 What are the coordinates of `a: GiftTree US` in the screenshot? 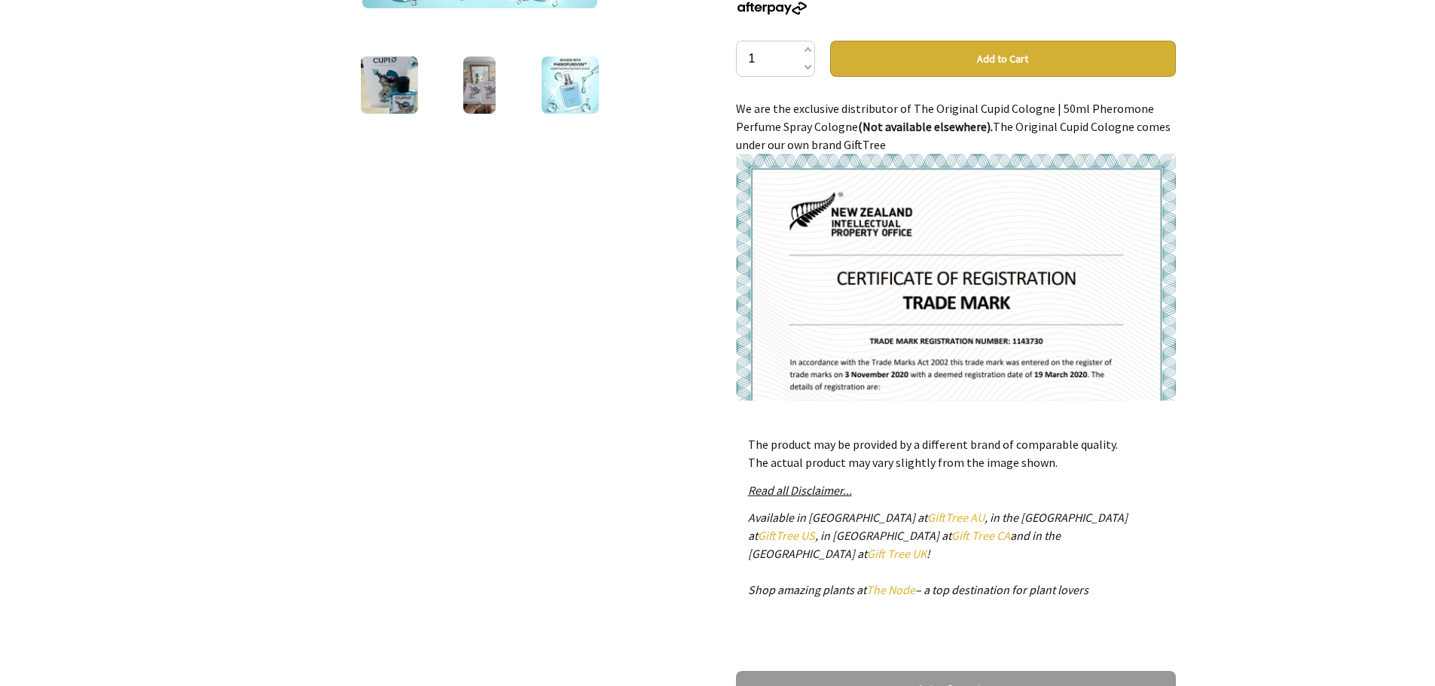 It's located at (786, 536).